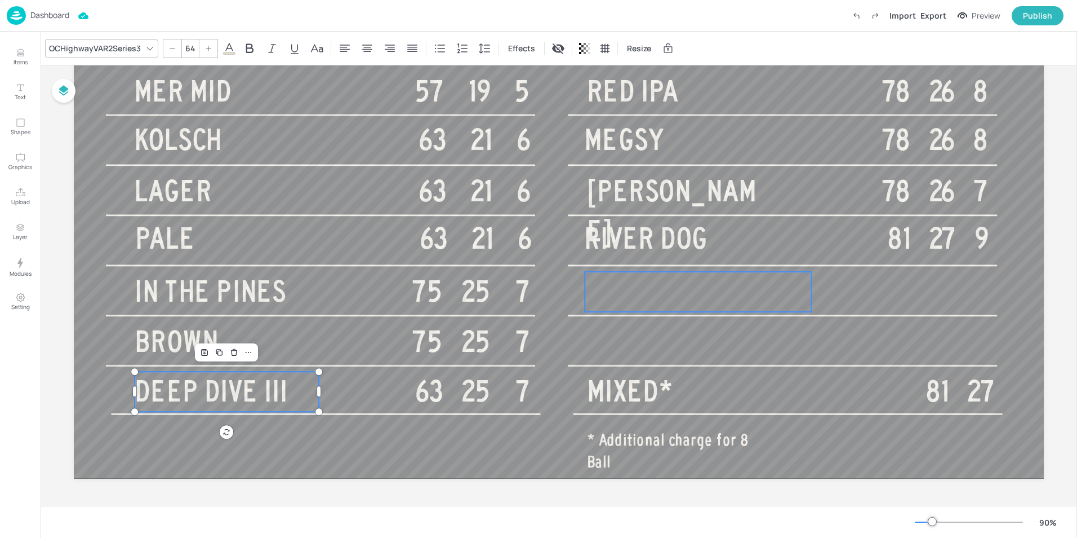 The height and width of the screenshot is (538, 1077). Describe the element at coordinates (219, 352) in the screenshot. I see `div: Duplicate` at that location.